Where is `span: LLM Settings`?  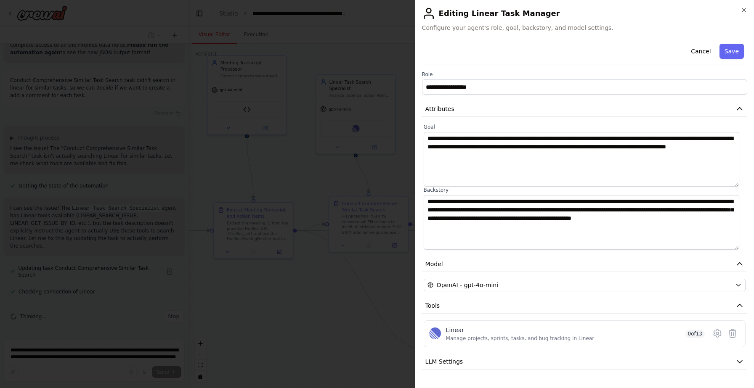
span: LLM Settings is located at coordinates (444, 362).